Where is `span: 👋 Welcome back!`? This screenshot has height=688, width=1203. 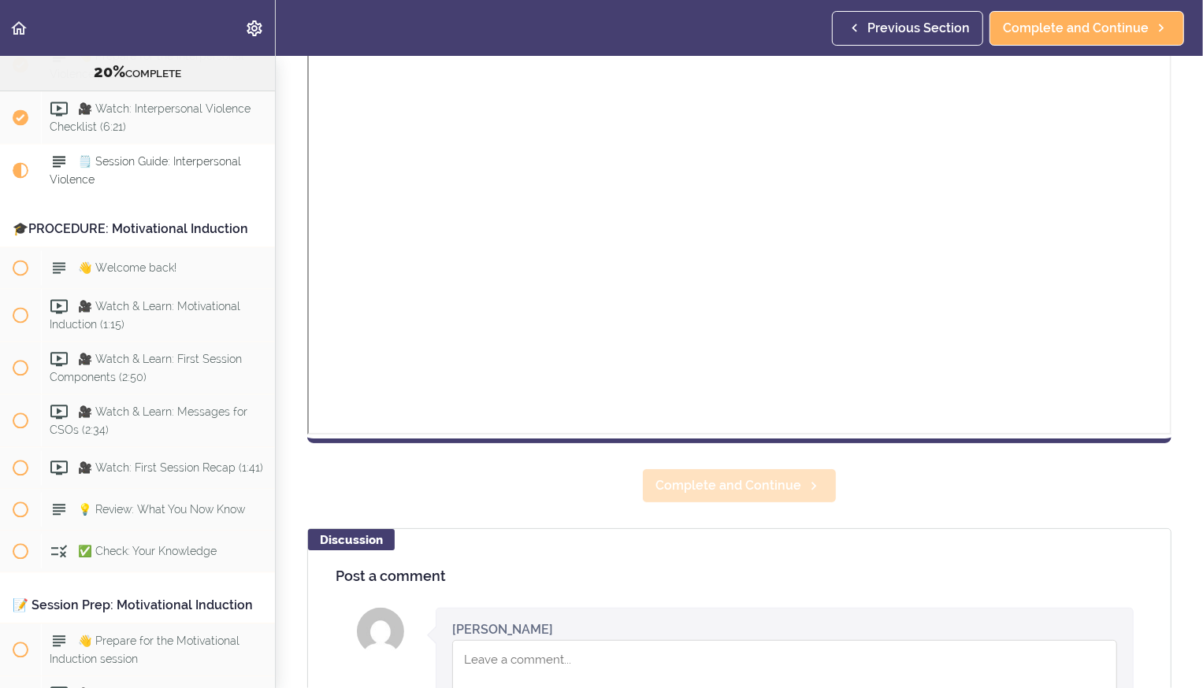 span: 👋 Welcome back! is located at coordinates (127, 268).